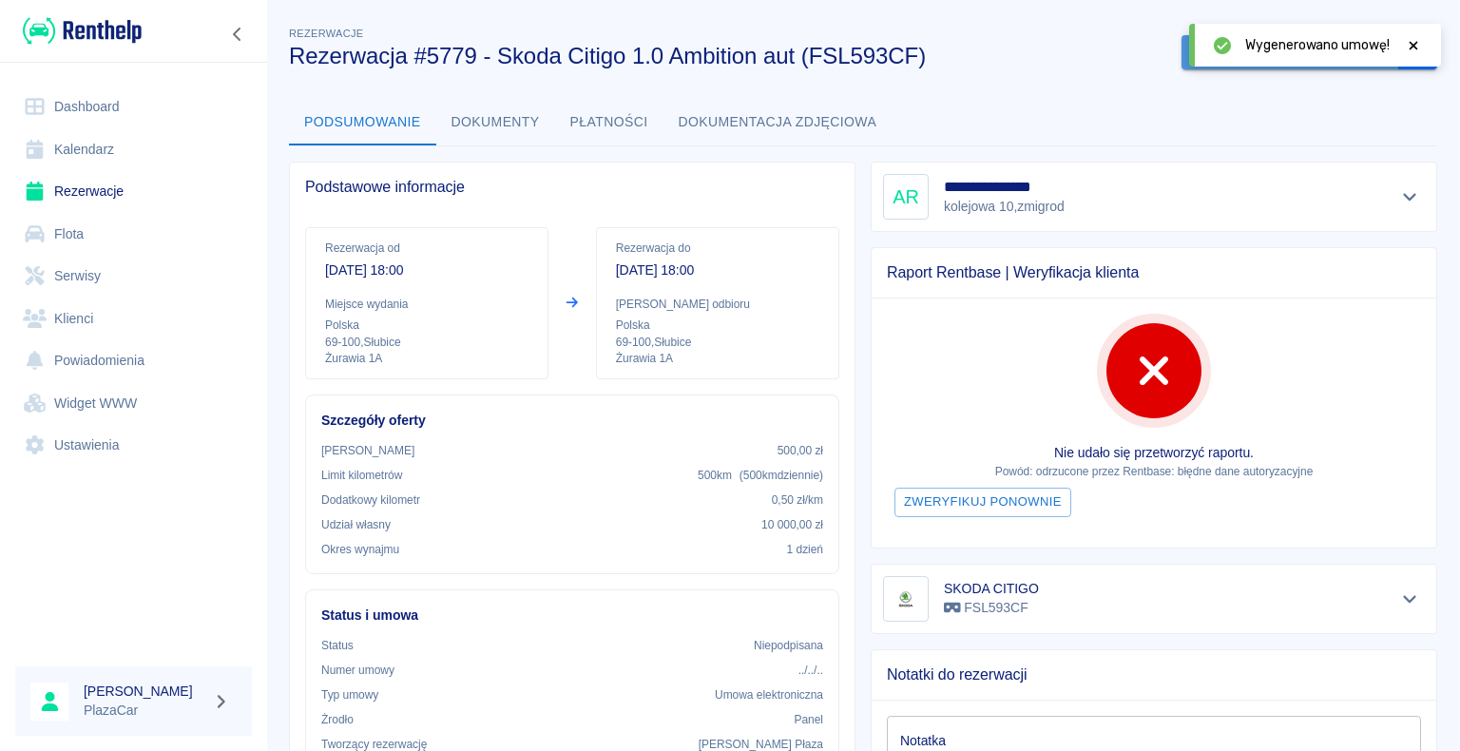  I want to click on h3: Rezerwacja #5779 - Skoda Citigo 1.0 Ambition aut (FSL593CF), so click(727, 56).